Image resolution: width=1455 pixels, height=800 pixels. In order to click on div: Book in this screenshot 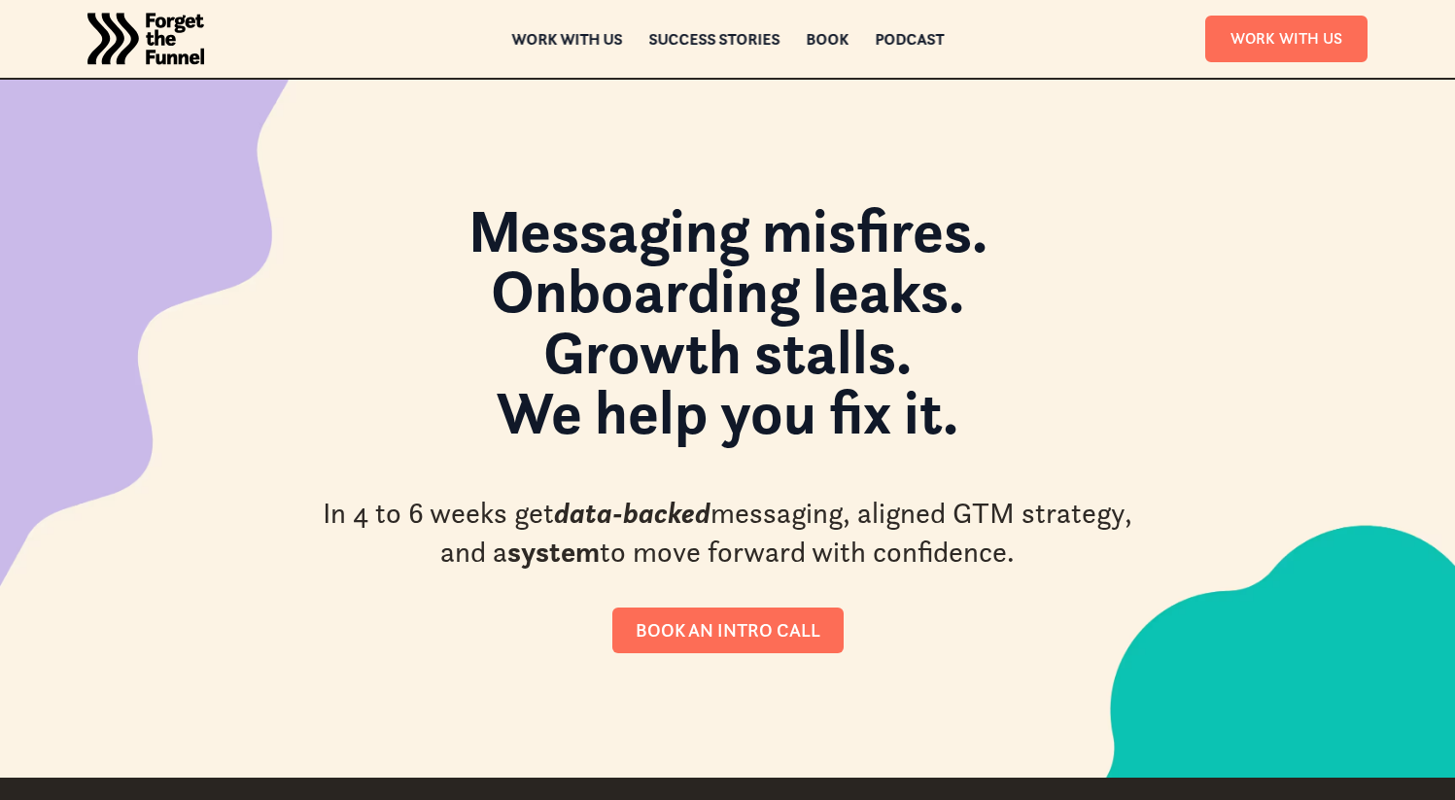, I will do `click(827, 39)`.